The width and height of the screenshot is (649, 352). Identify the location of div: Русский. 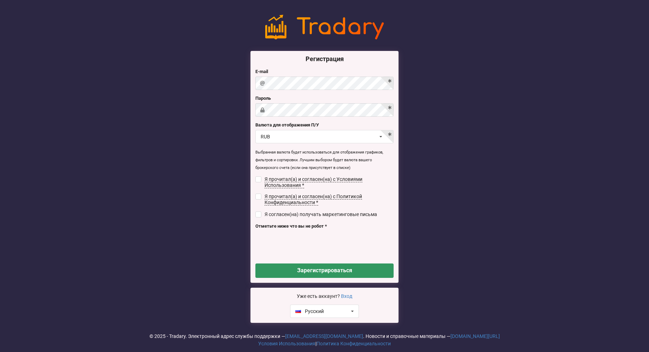
(310, 311).